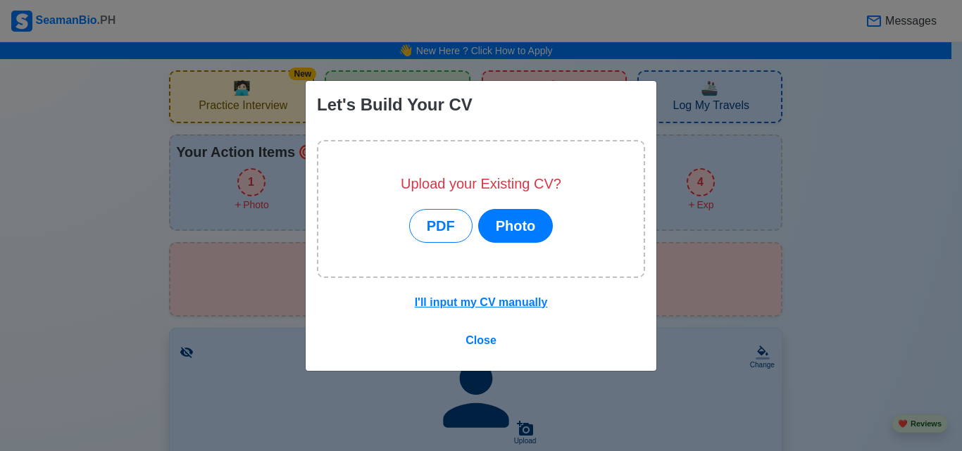 Image resolution: width=962 pixels, height=451 pixels. What do you see at coordinates (481, 340) in the screenshot?
I see `span: Close` at bounding box center [481, 340].